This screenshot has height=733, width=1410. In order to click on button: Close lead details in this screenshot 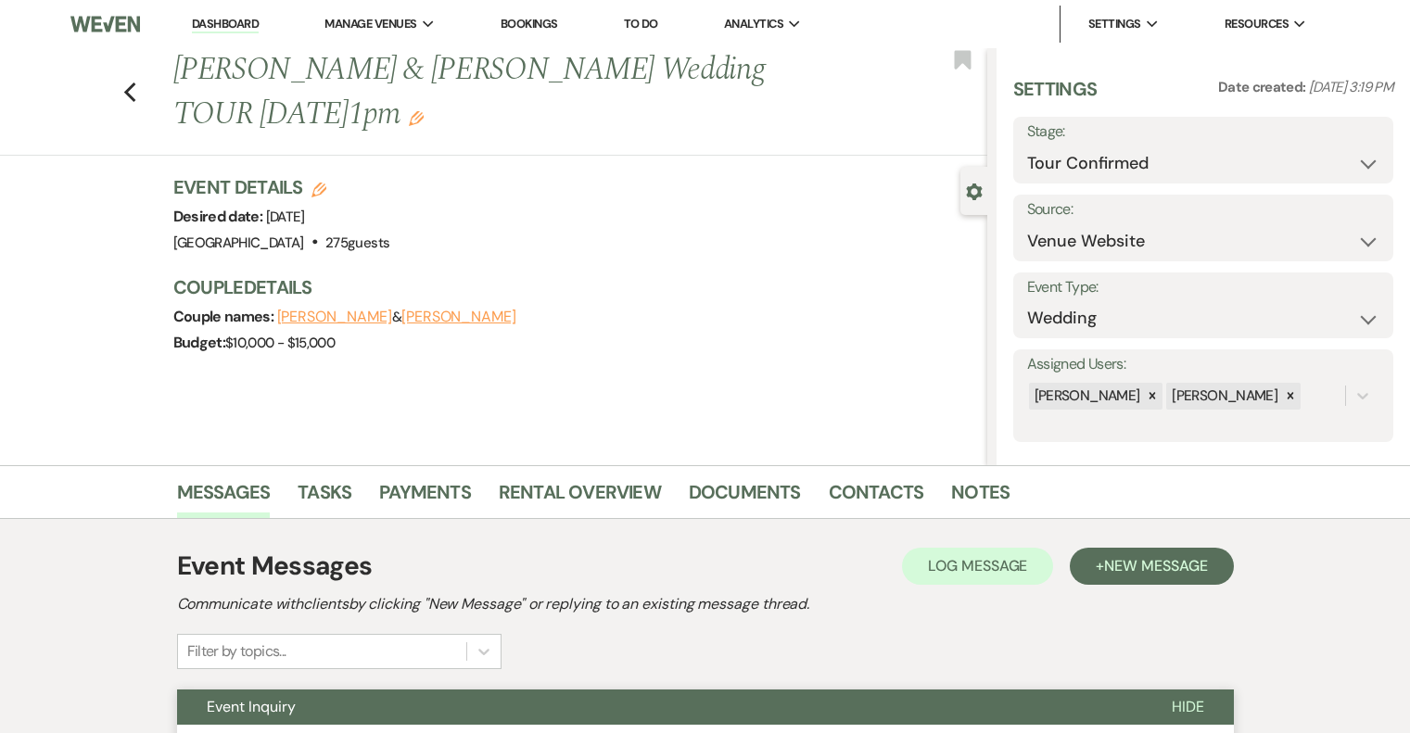, I will do `click(975, 190)`.